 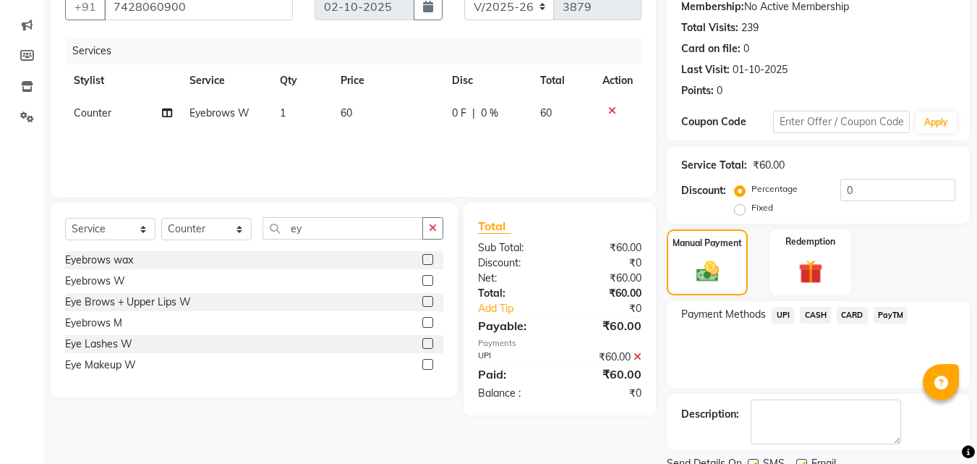 What do you see at coordinates (521, 308) in the screenshot?
I see `a: Add Tip` at bounding box center [521, 308].